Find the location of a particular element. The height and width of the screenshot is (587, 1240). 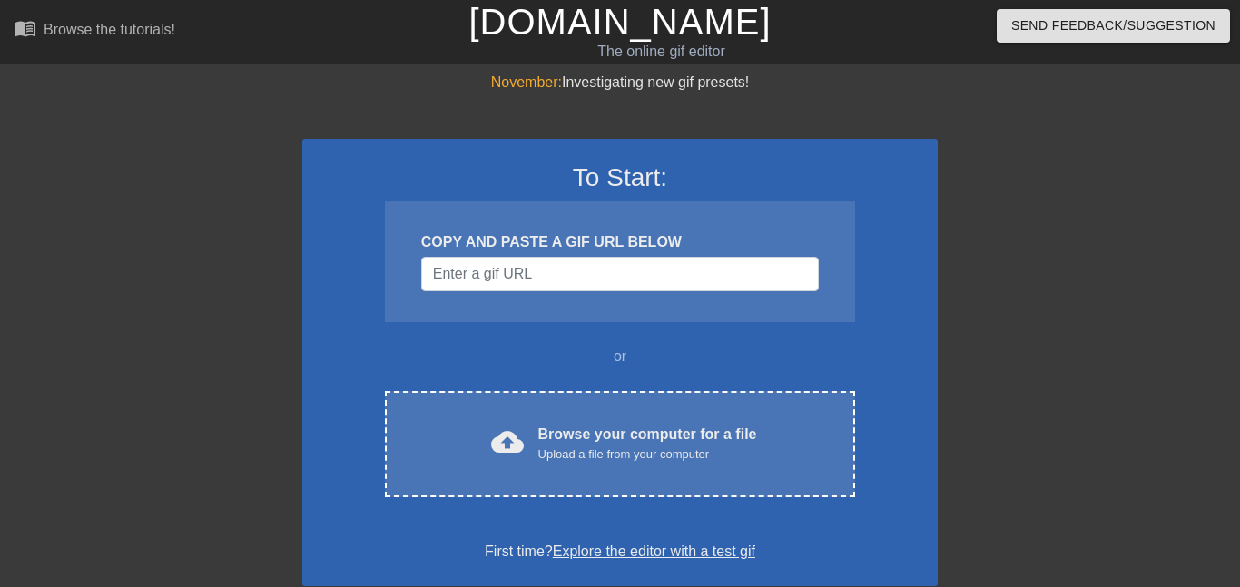

span: Send Feedback/Suggestion is located at coordinates (1113, 25).